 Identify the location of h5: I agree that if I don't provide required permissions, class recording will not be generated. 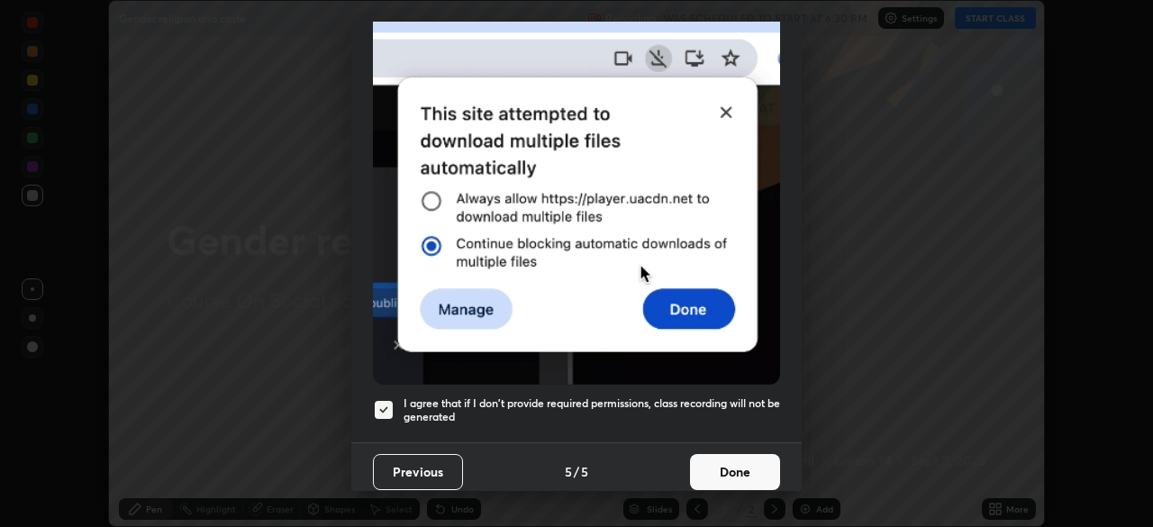
(592, 410).